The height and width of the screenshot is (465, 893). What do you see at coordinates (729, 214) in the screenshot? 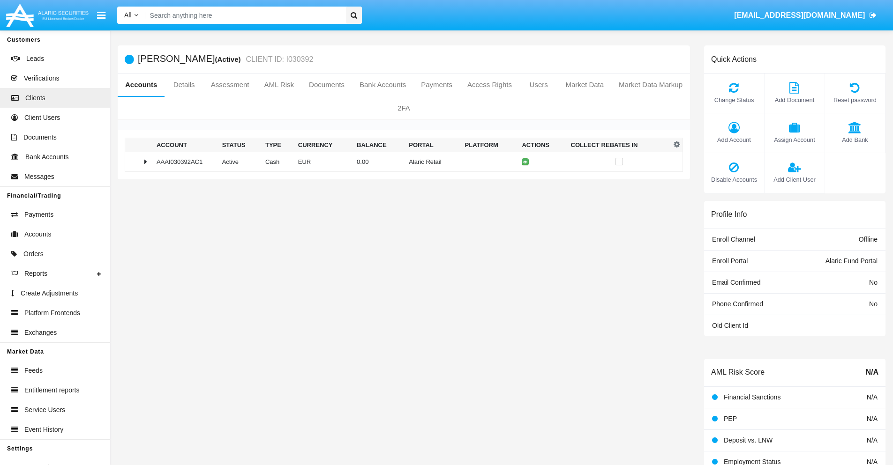
I see `h6: Profile Info` at bounding box center [729, 214].